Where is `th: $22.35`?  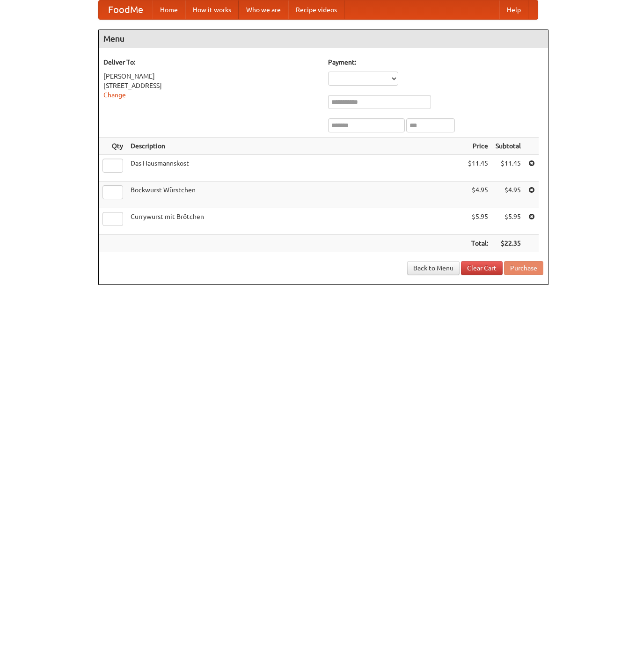 th: $22.35 is located at coordinates (508, 243).